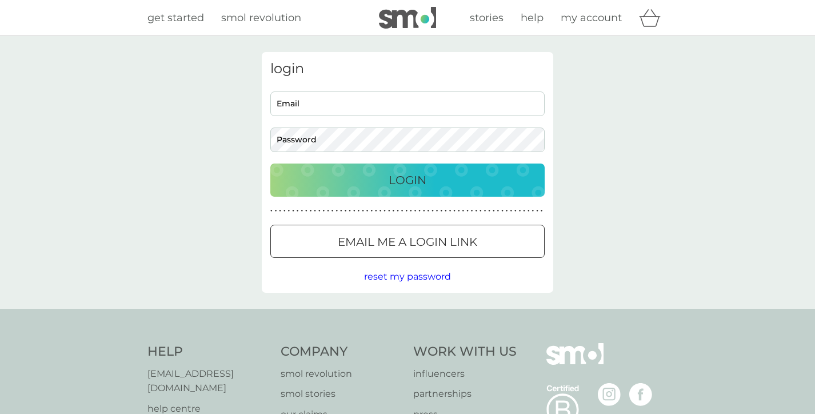 This screenshot has width=815, height=414. I want to click on a: help, so click(532, 18).